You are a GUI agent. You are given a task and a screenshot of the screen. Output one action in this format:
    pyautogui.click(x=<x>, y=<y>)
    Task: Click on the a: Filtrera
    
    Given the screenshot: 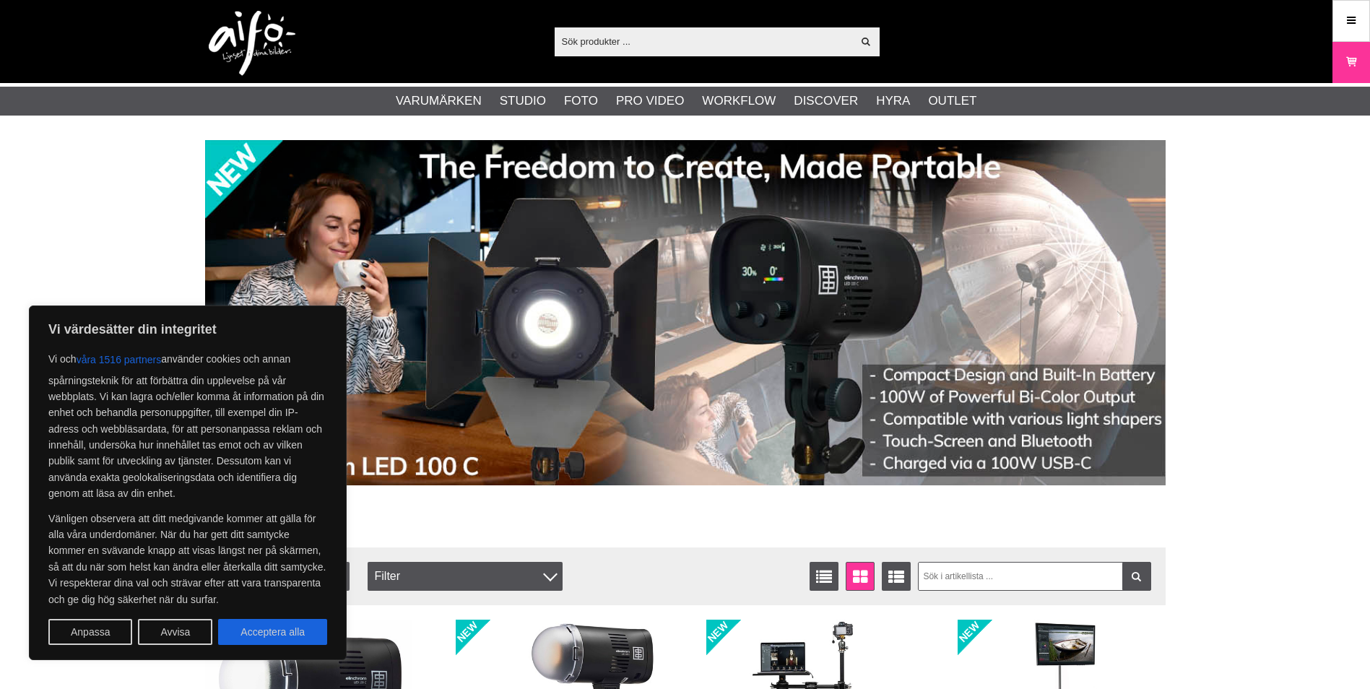 What is the action you would take?
    pyautogui.click(x=1137, y=576)
    